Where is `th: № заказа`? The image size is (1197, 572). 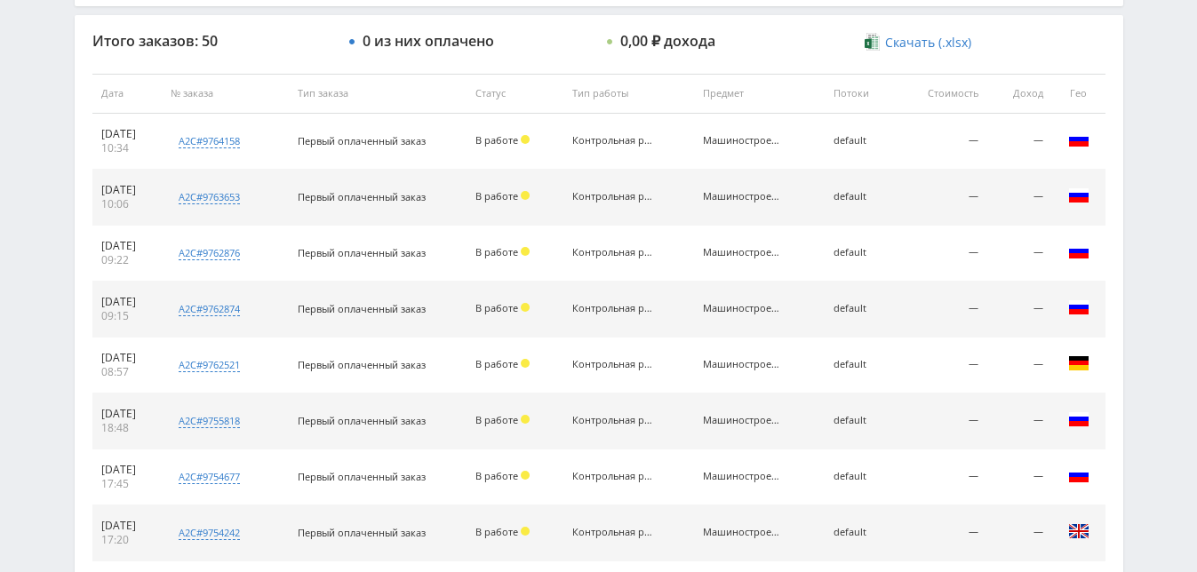 th: № заказа is located at coordinates (225, 93).